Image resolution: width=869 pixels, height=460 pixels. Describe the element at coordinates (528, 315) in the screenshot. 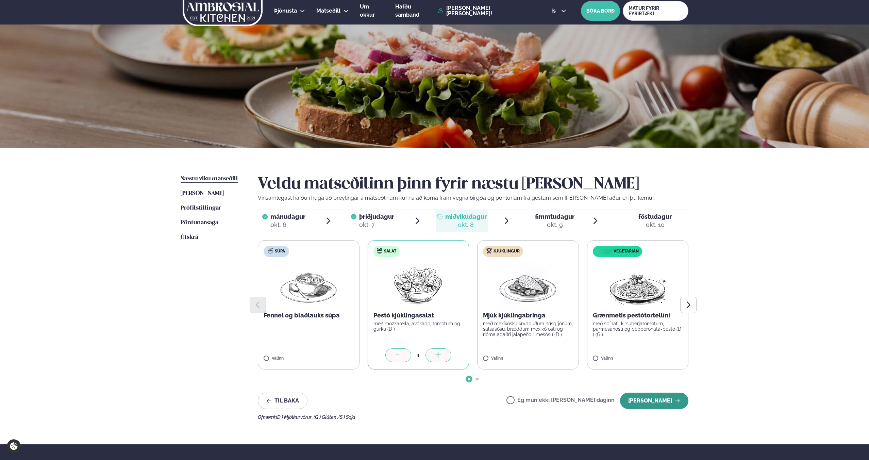

I see `p: Mjúk kjúklingabringa` at that location.